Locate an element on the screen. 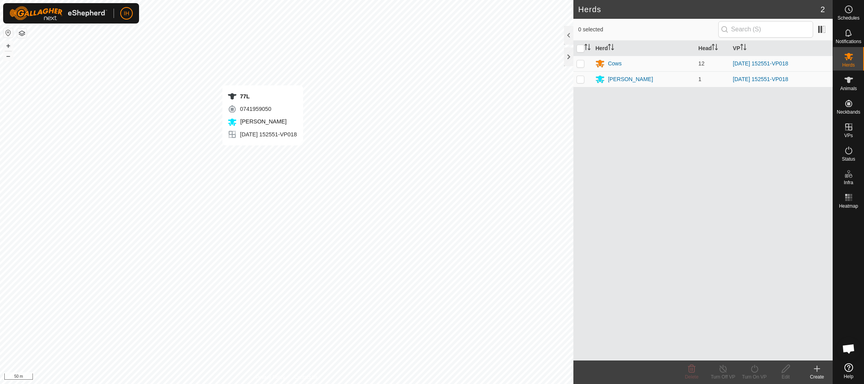 This screenshot has height=384, width=864. h2: Herds is located at coordinates (699, 9).